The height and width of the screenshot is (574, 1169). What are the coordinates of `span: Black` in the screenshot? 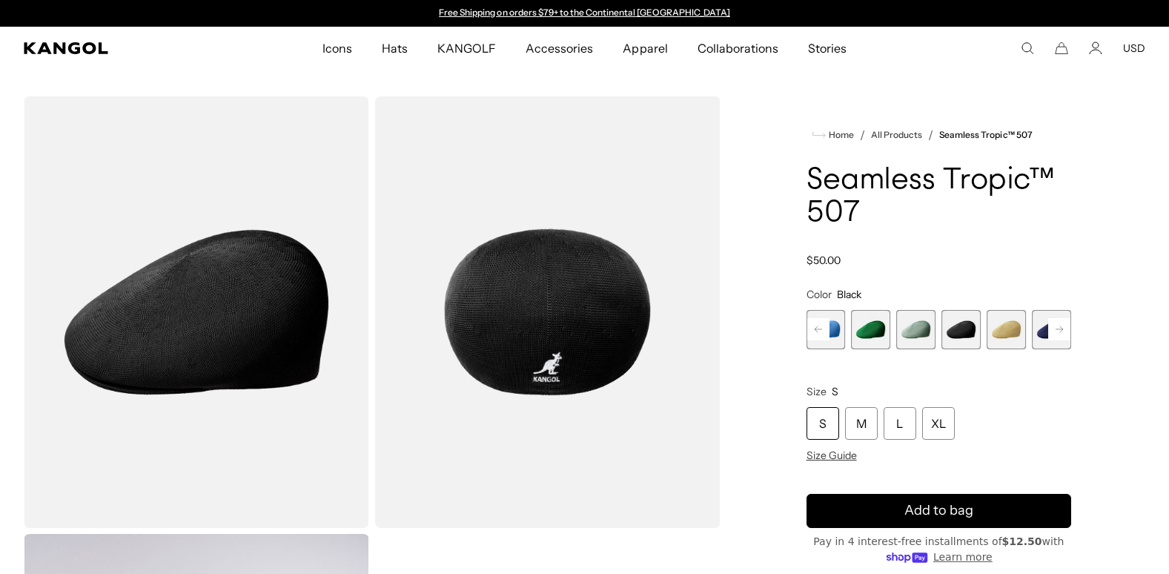 It's located at (849, 294).